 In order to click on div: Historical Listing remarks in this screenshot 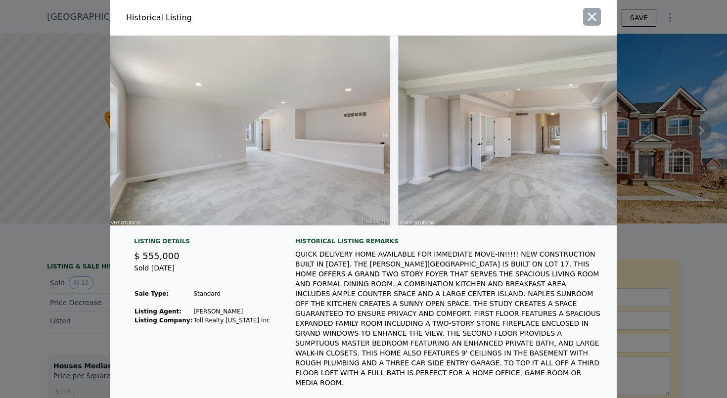, I will do `click(448, 241)`.